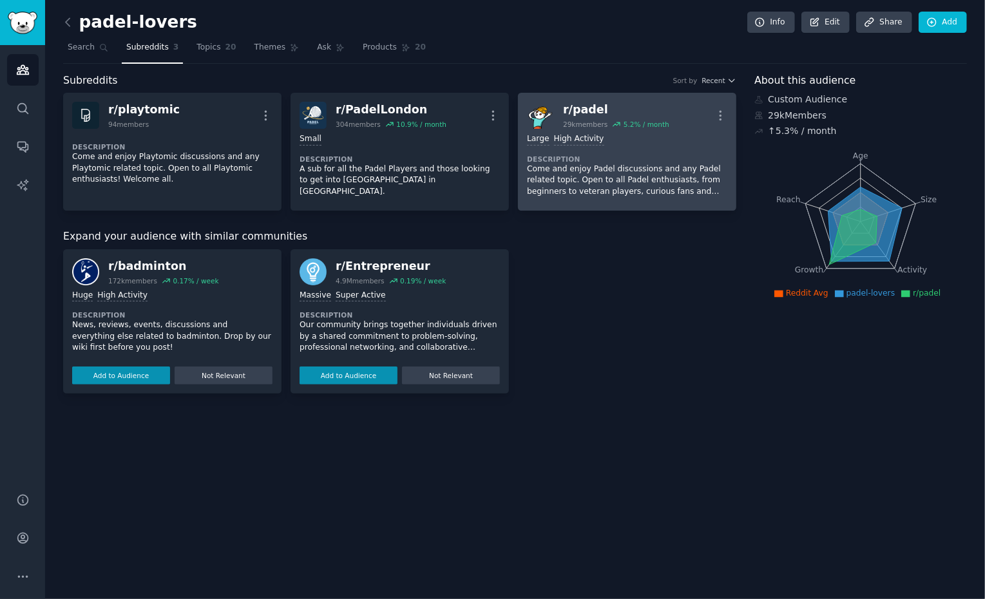 This screenshot has width=985, height=599. Describe the element at coordinates (713, 81) in the screenshot. I see `span: Recent` at that location.